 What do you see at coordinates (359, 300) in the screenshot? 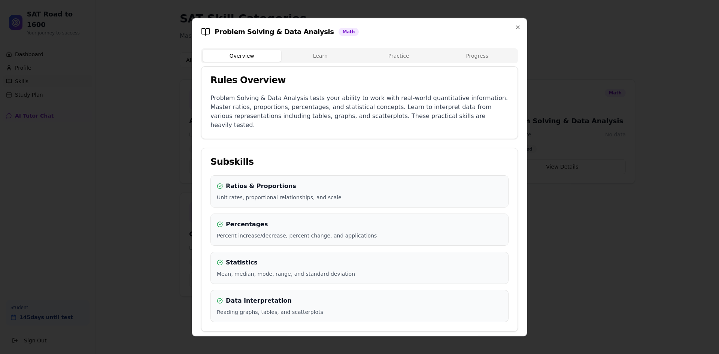
I see `h4: Data Interpretation` at bounding box center [359, 300].